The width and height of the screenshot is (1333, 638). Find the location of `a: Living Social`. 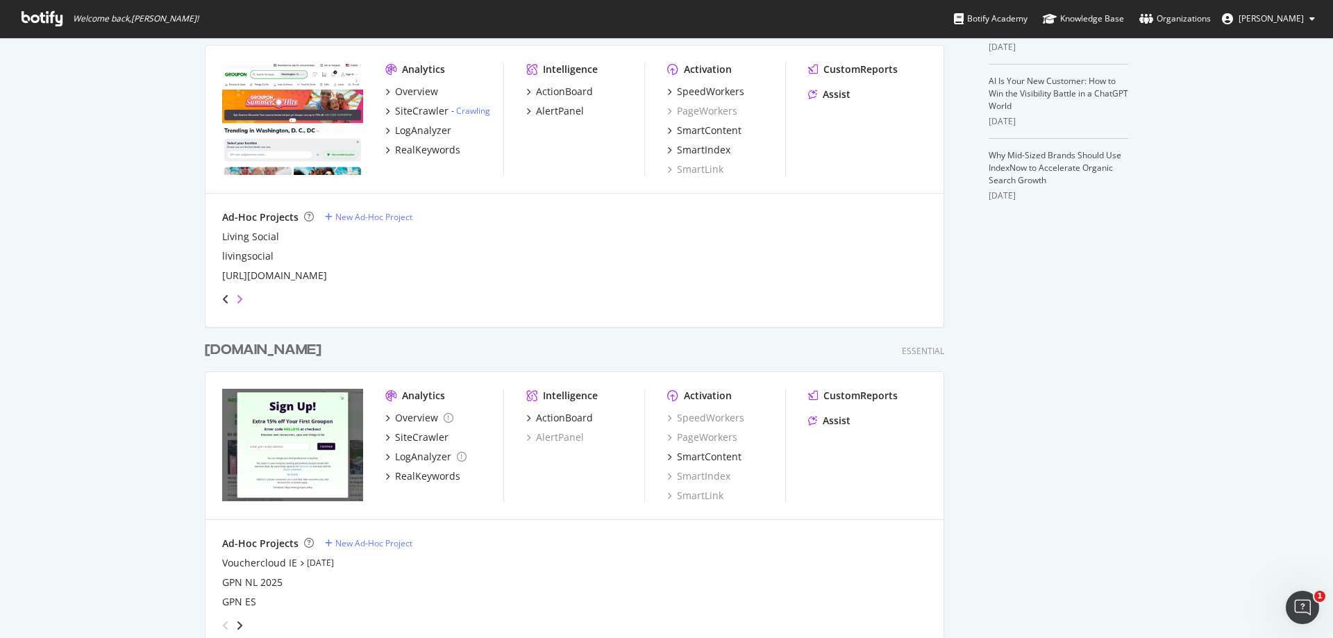

a: Living Social is located at coordinates (251, 237).